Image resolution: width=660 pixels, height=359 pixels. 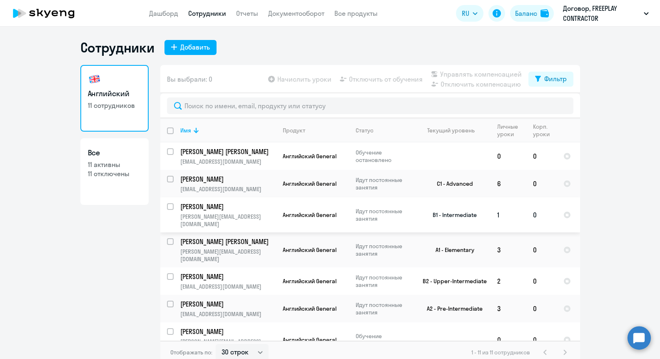 What do you see at coordinates (452, 250) in the screenshot?
I see `td: A1 - Elementary` at bounding box center [452, 250].